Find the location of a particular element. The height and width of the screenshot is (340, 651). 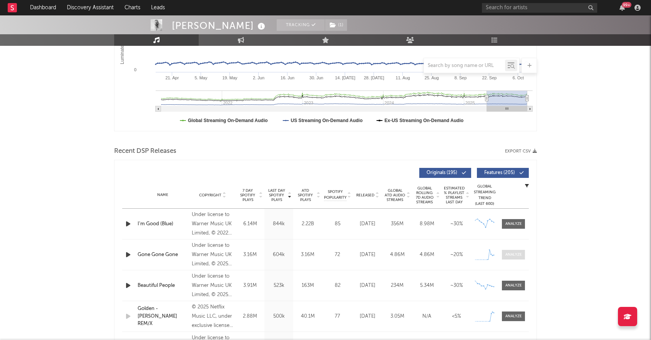

span: 7 Day Spotify Plays is located at coordinates (248, 195).